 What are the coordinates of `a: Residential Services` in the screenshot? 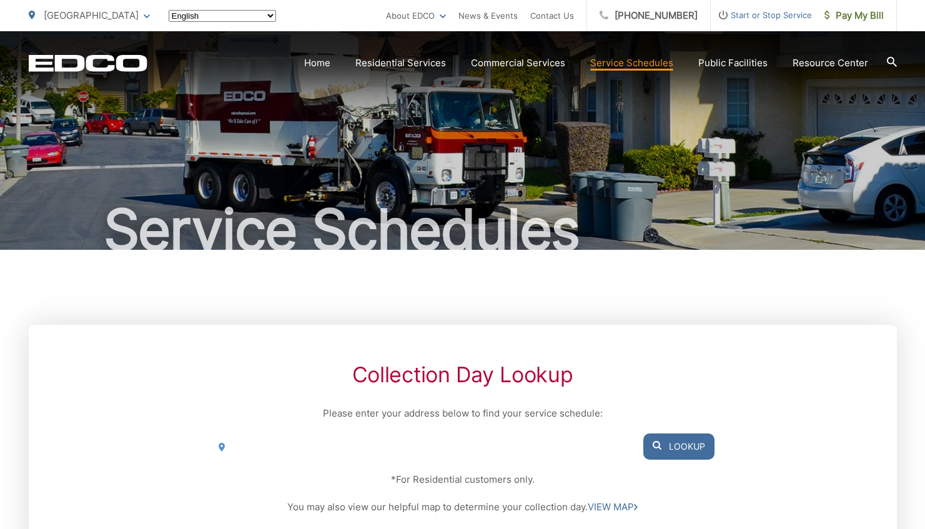 It's located at (400, 63).